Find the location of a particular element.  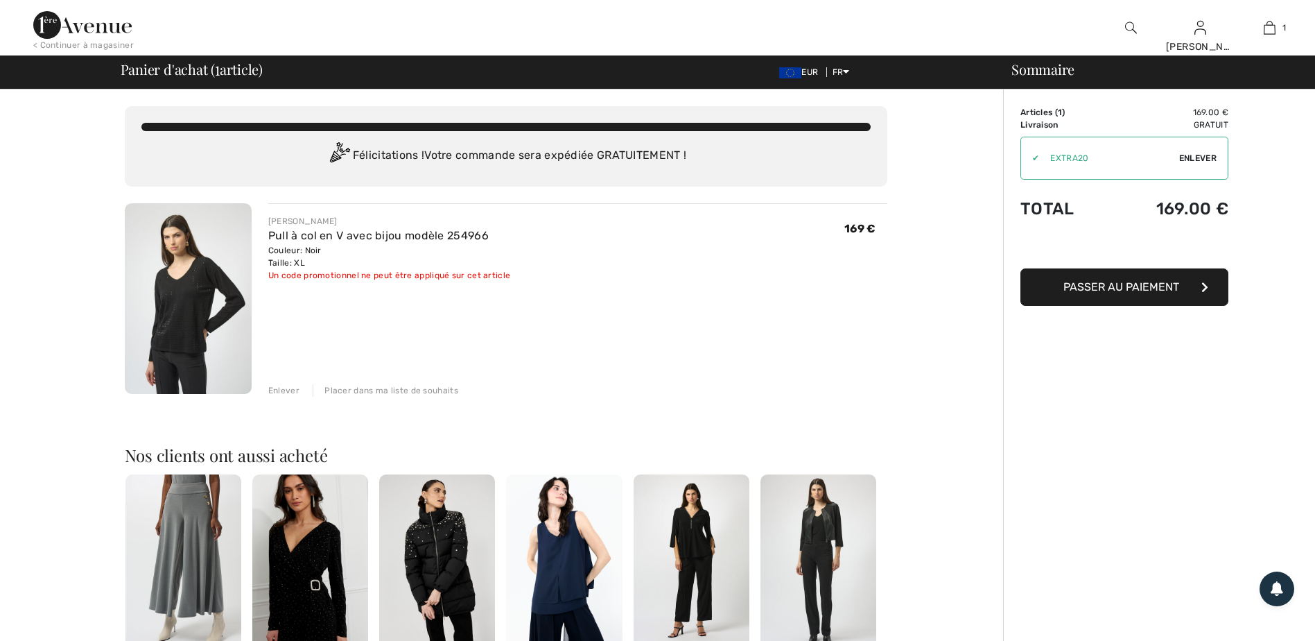

img: recherche is located at coordinates (1131, 28).